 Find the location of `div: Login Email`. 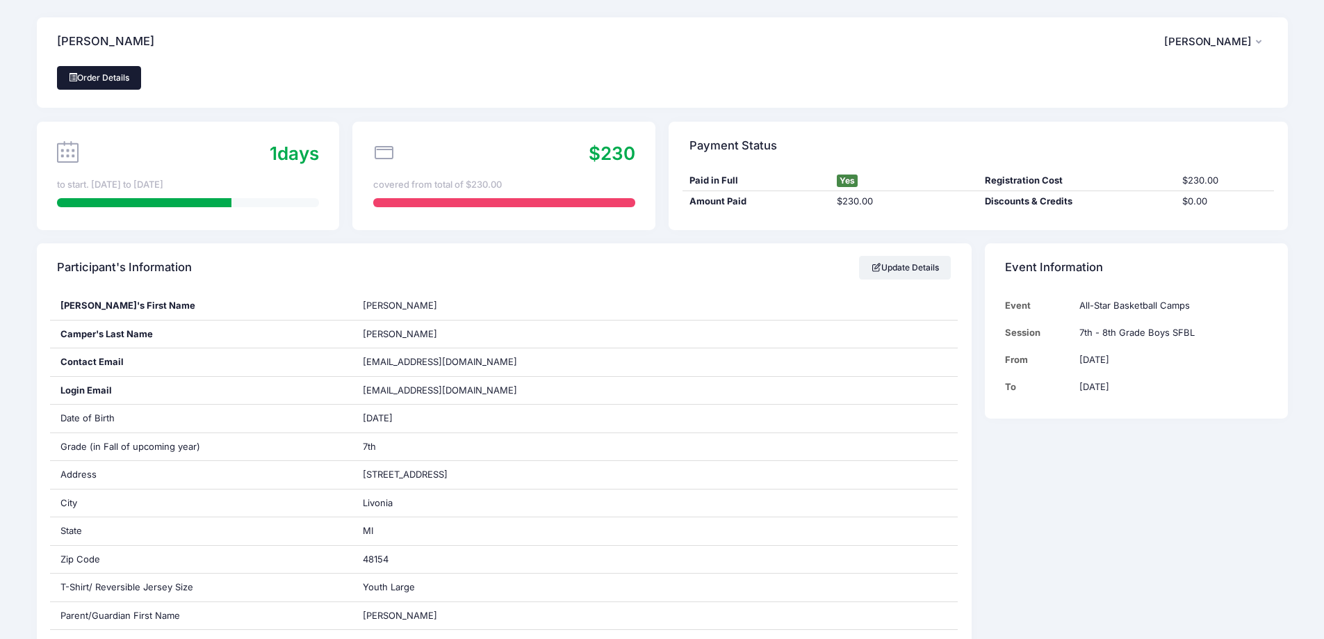

div: Login Email is located at coordinates (201, 391).